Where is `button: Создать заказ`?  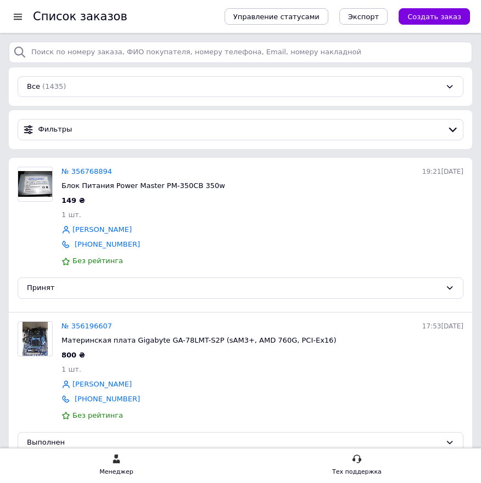 button: Создать заказ is located at coordinates (434, 16).